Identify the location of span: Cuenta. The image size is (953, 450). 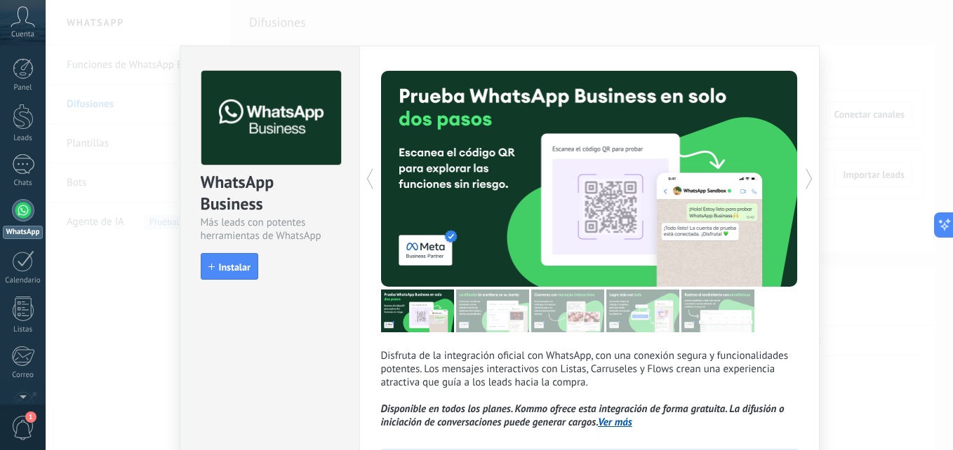
(22, 34).